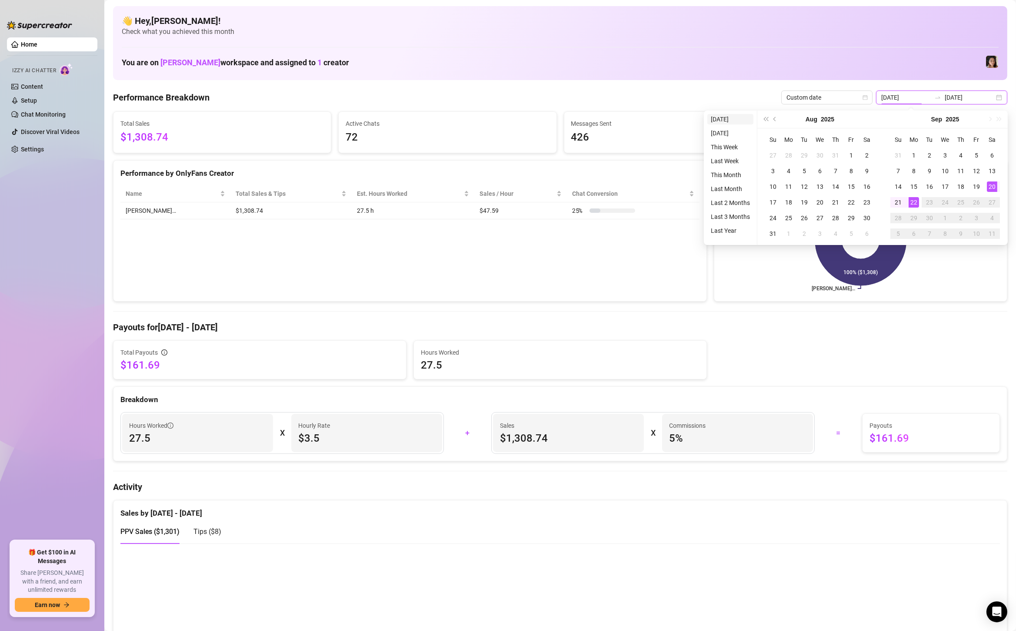 Image resolution: width=1016 pixels, height=631 pixels. I want to click on th: Total Sales & Tips, so click(291, 194).